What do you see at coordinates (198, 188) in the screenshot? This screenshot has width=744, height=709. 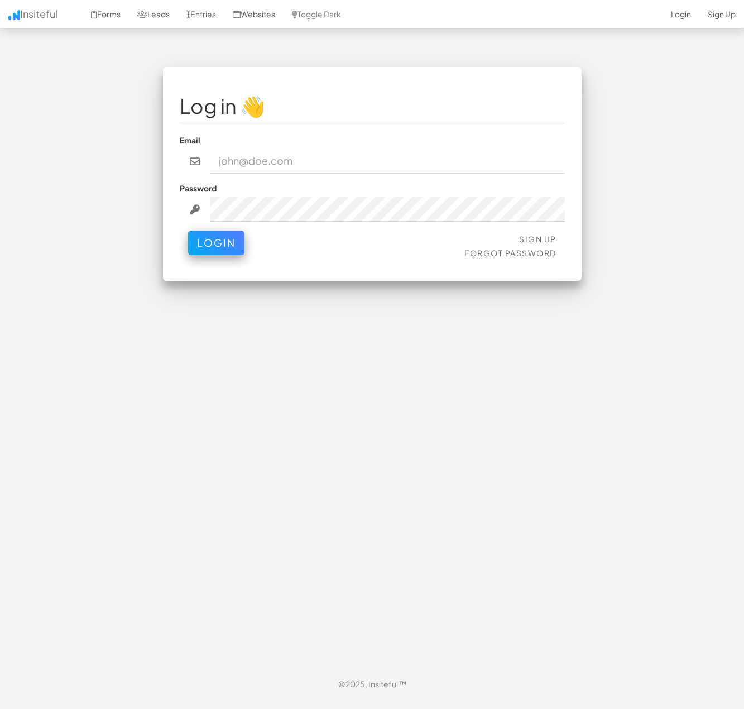 I see `label: Password` at bounding box center [198, 188].